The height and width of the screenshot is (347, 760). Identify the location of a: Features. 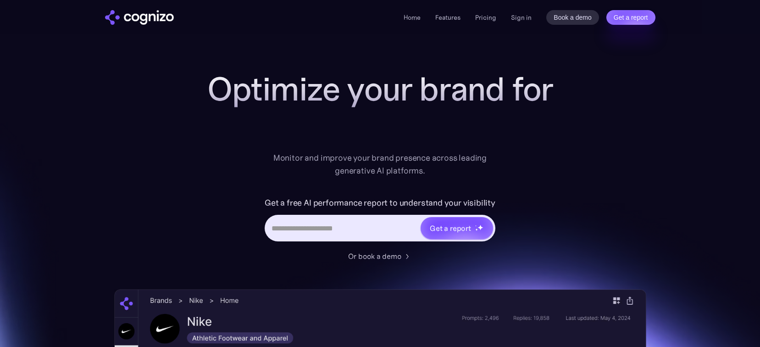
(447, 17).